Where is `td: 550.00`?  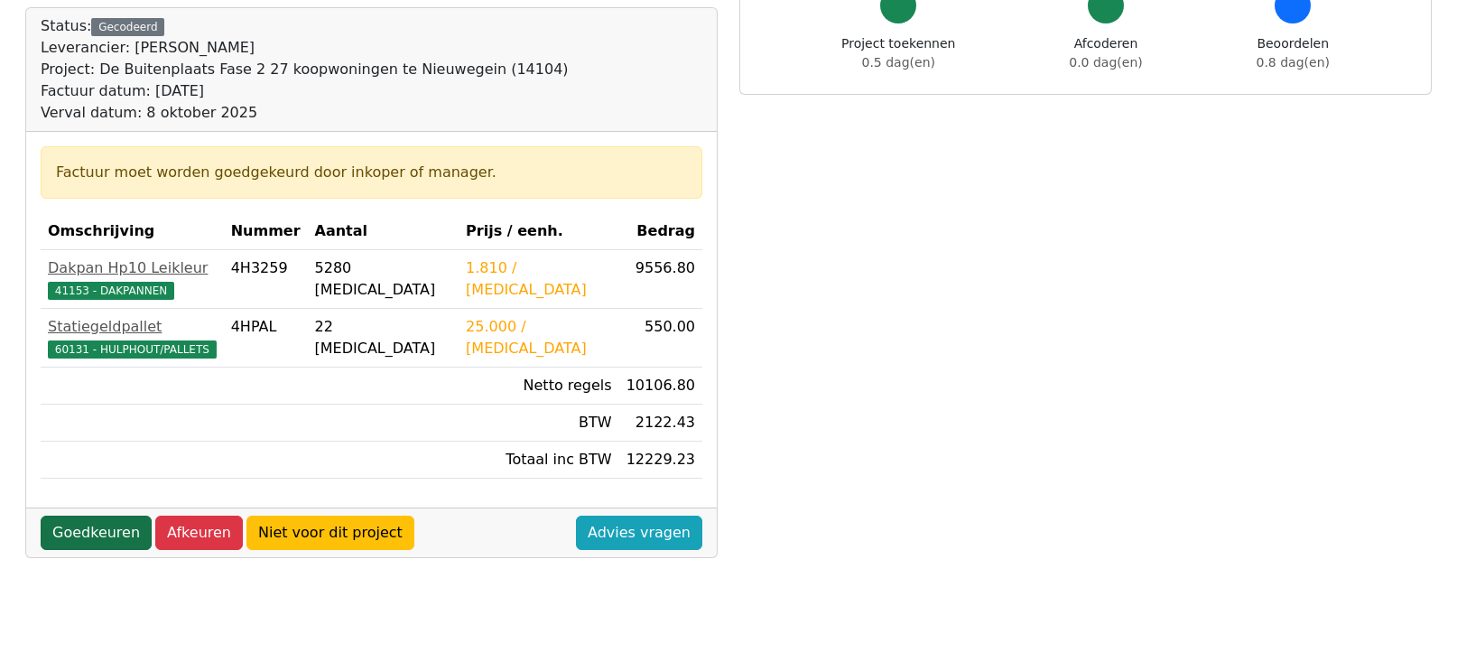 td: 550.00 is located at coordinates (661, 338).